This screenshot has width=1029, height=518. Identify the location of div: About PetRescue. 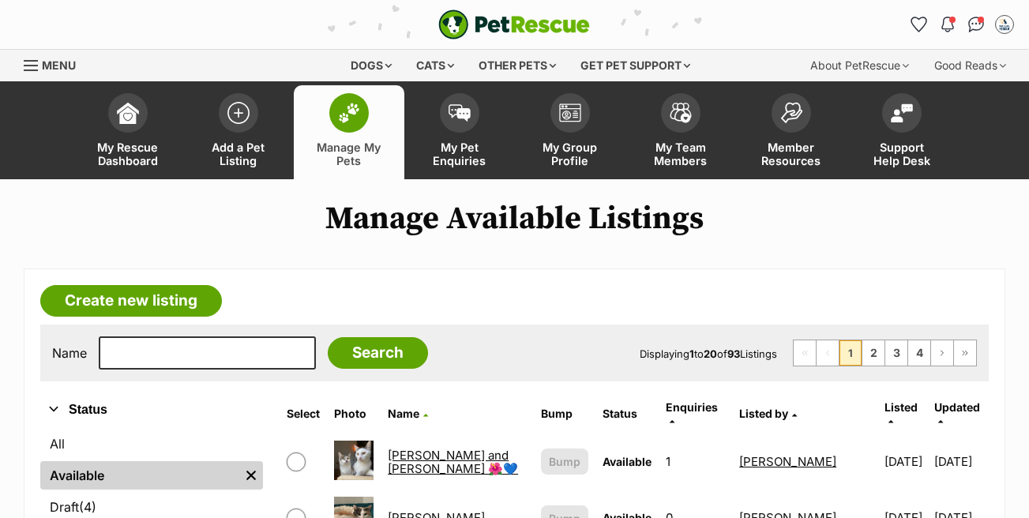
(859, 66).